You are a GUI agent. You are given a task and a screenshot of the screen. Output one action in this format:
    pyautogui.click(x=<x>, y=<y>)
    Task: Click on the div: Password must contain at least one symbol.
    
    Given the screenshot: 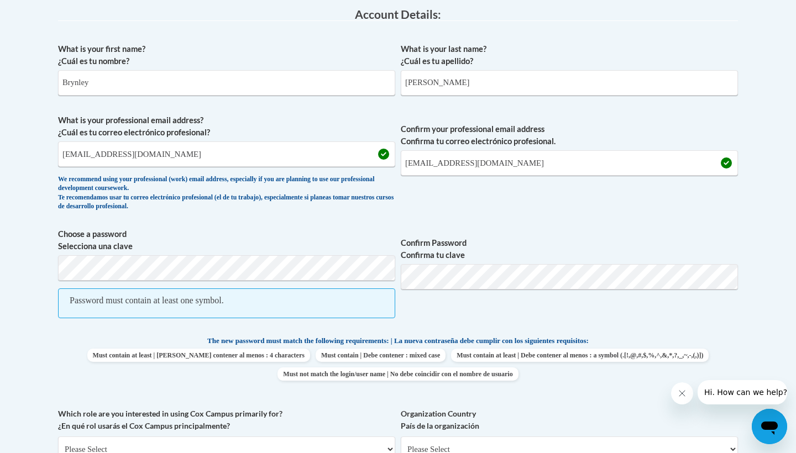 What is the action you would take?
    pyautogui.click(x=146, y=301)
    